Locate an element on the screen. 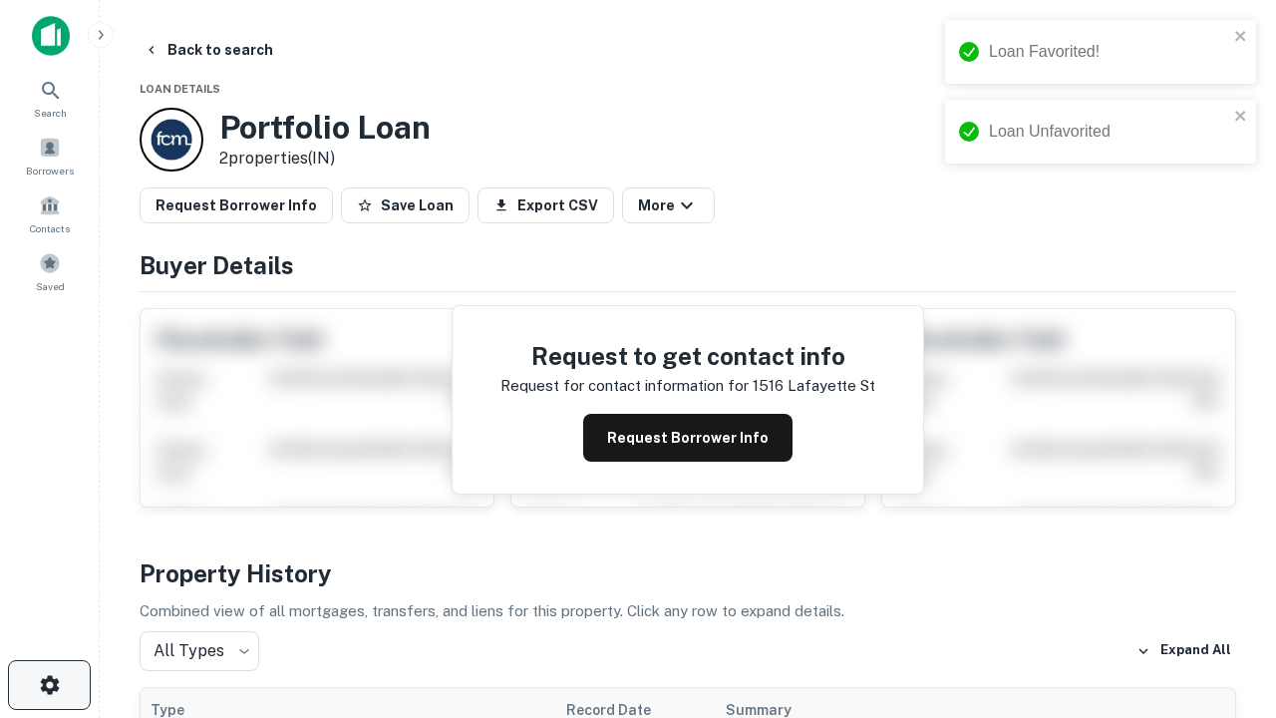 Image resolution: width=1276 pixels, height=718 pixels. div: Loan Favorited! is located at coordinates (1109, 52).